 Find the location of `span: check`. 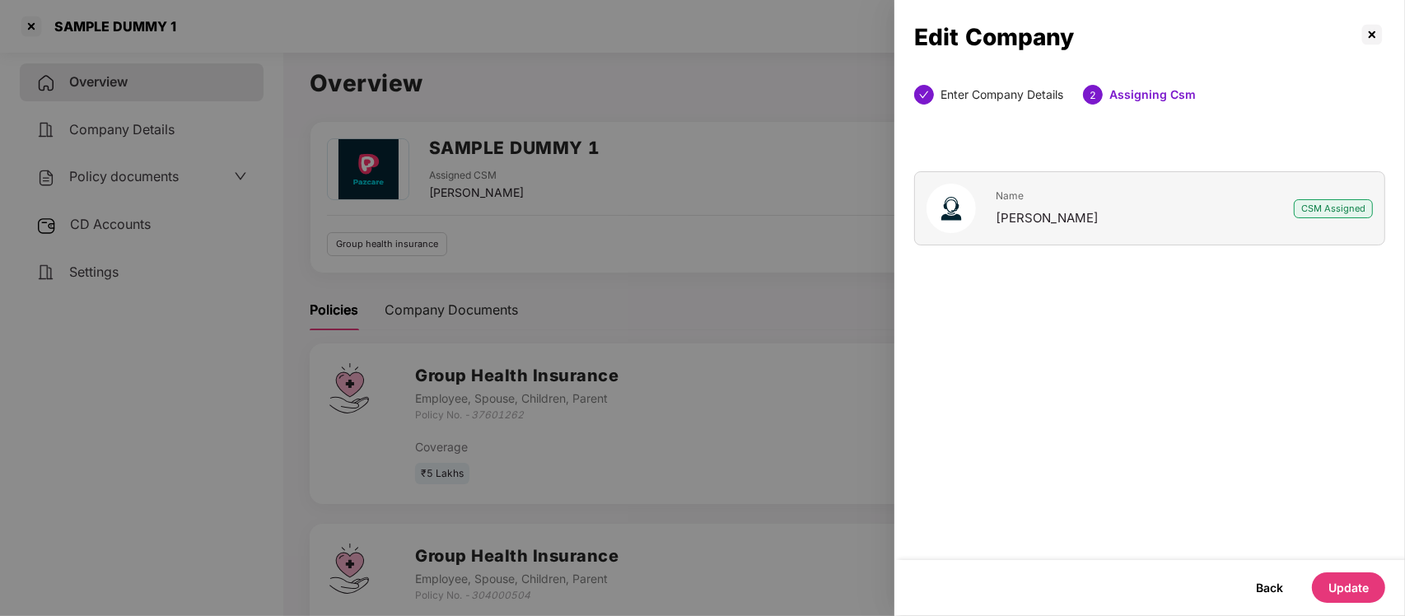

span: check is located at coordinates (924, 95).